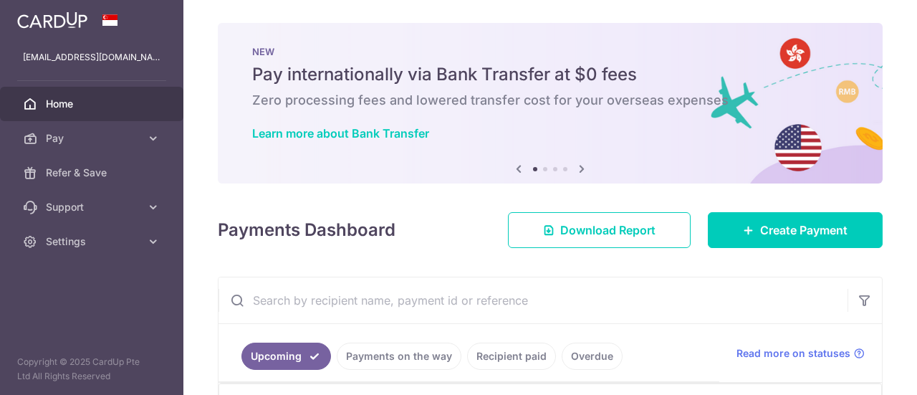 The height and width of the screenshot is (395, 917). Describe the element at coordinates (592, 356) in the screenshot. I see `a: Overdue` at that location.